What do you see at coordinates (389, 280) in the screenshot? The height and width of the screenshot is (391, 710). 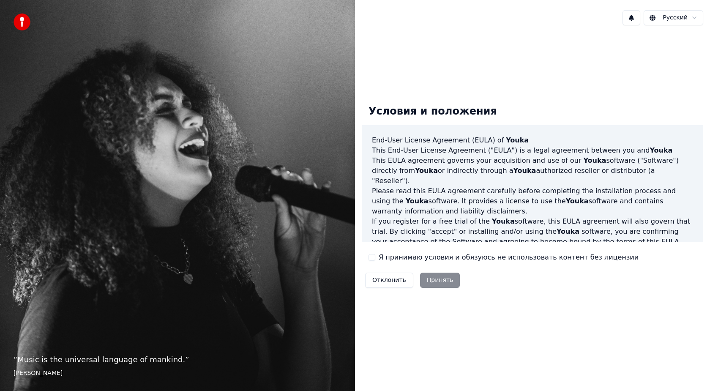 I see `button: Отклонить` at bounding box center [389, 280].